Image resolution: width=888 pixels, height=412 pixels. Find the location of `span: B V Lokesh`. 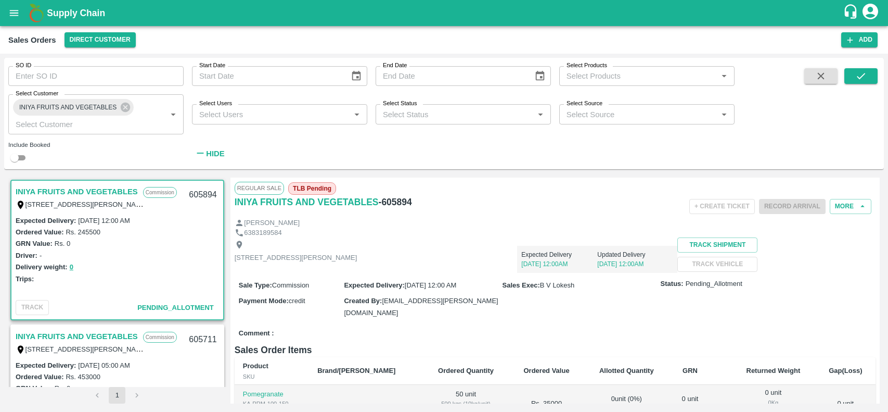

span: B V Lokesh is located at coordinates (557, 285).